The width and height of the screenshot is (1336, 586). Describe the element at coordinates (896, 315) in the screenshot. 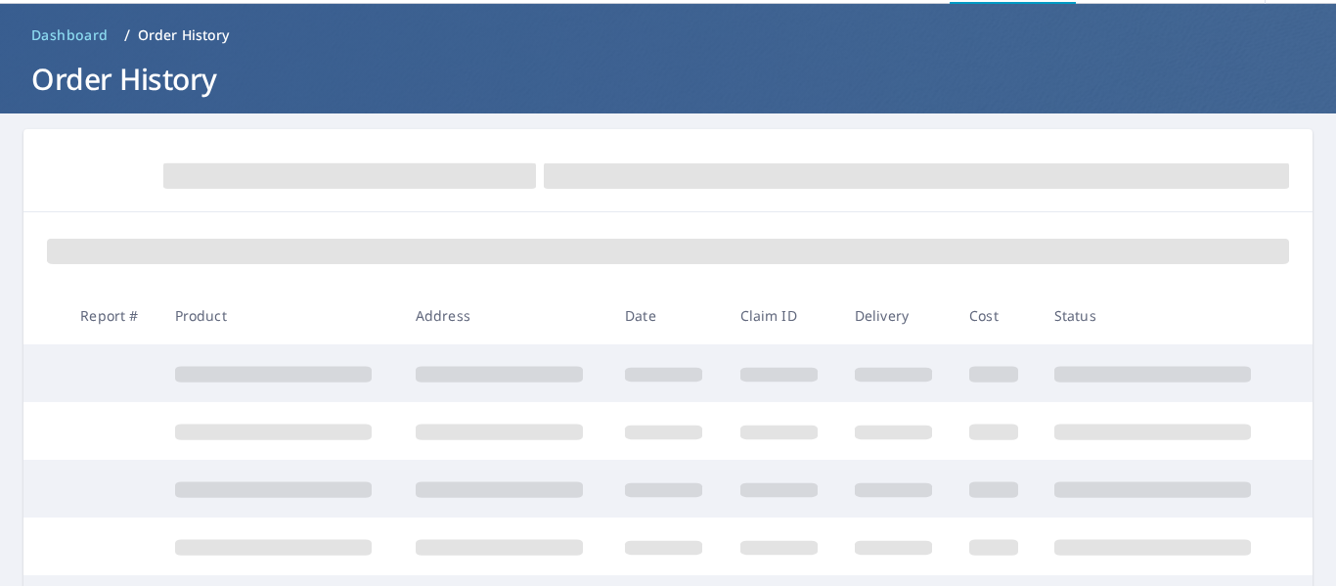

I see `th: Delivery` at that location.